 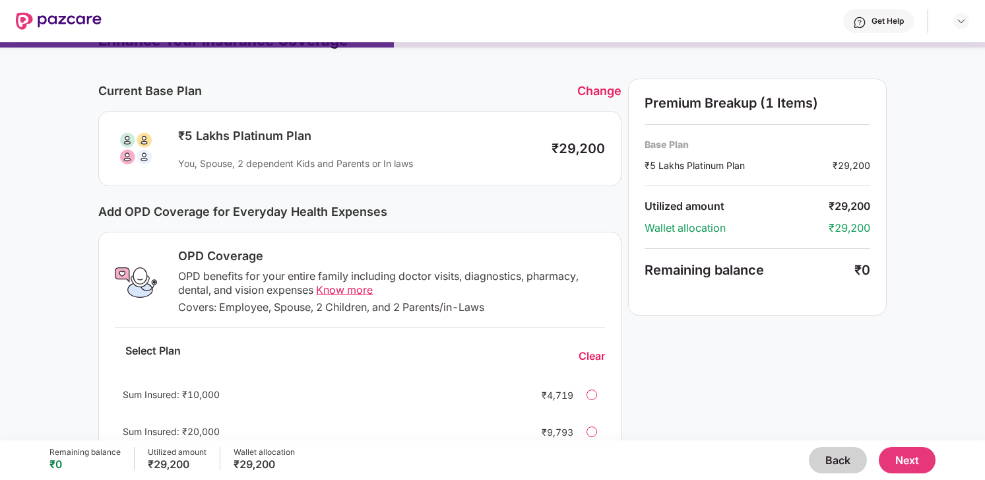 I want to click on span: Know more, so click(x=345, y=290).